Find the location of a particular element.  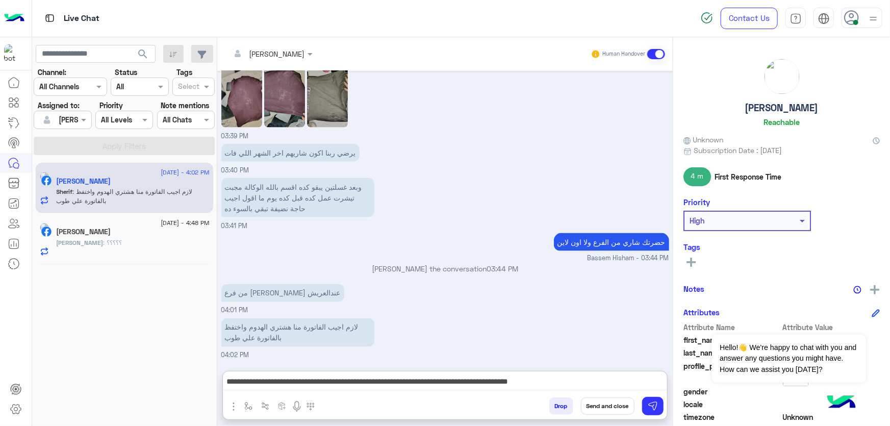

h6: Tags is located at coordinates (781, 247).